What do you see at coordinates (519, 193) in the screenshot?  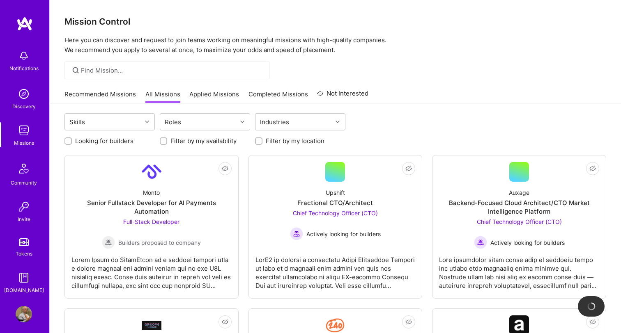 I see `div: Auxage` at bounding box center [519, 193].